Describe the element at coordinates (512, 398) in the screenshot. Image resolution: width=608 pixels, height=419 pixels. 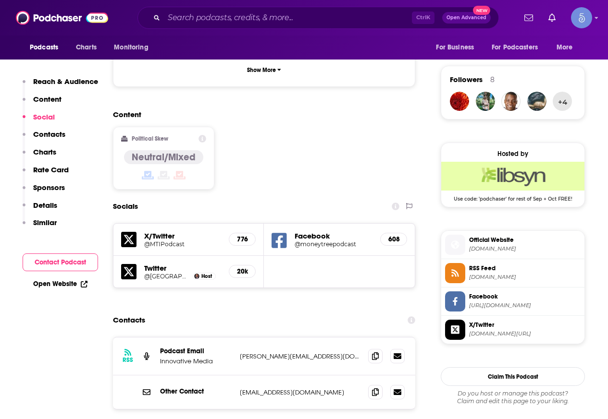
I see `div: Claim and edit this page to your liking.` at that location.